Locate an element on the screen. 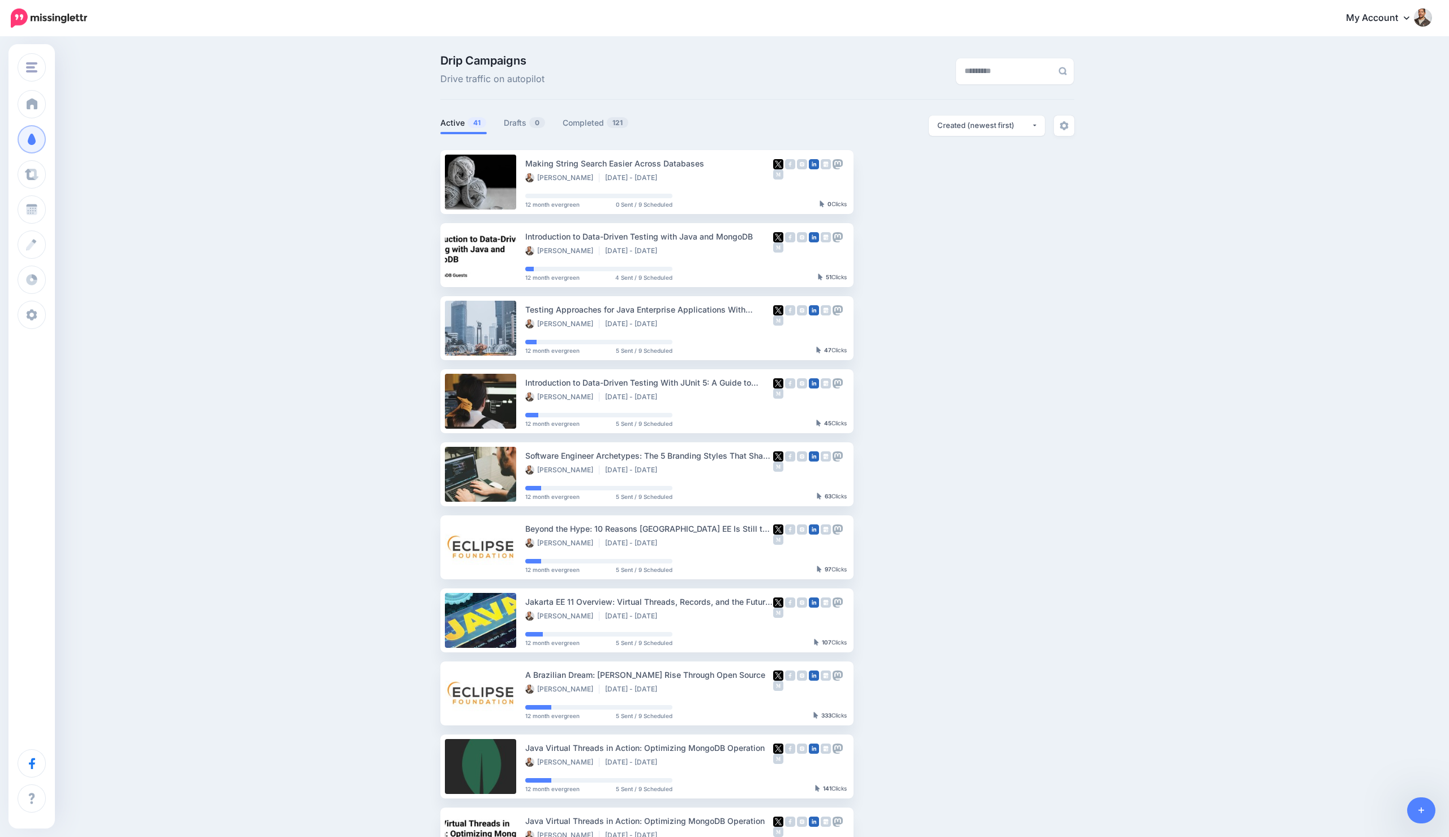  div: Making String Search Easier Across Databases is located at coordinates (649, 163).